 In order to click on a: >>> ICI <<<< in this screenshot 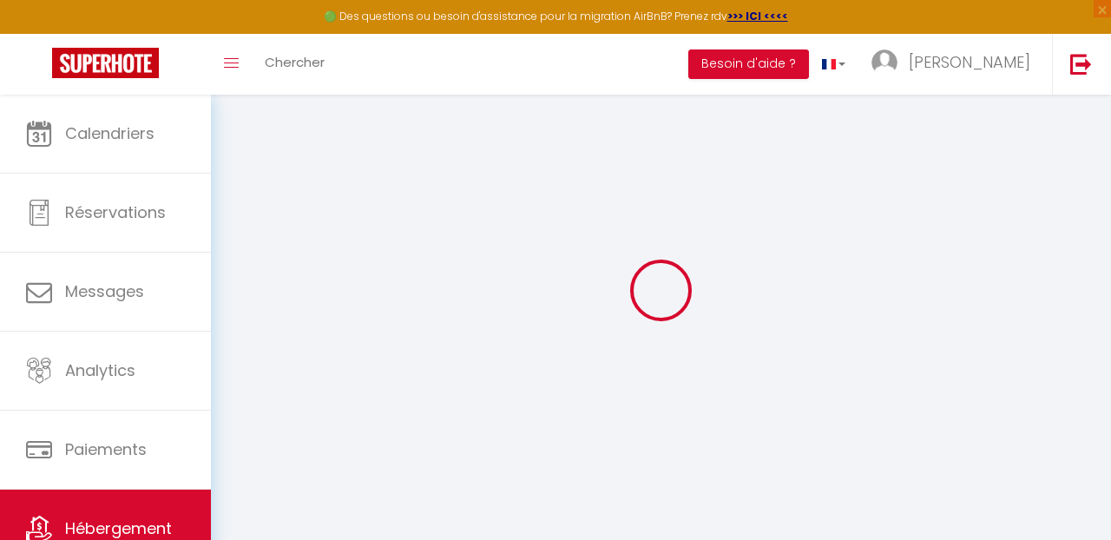, I will do `click(758, 16)`.